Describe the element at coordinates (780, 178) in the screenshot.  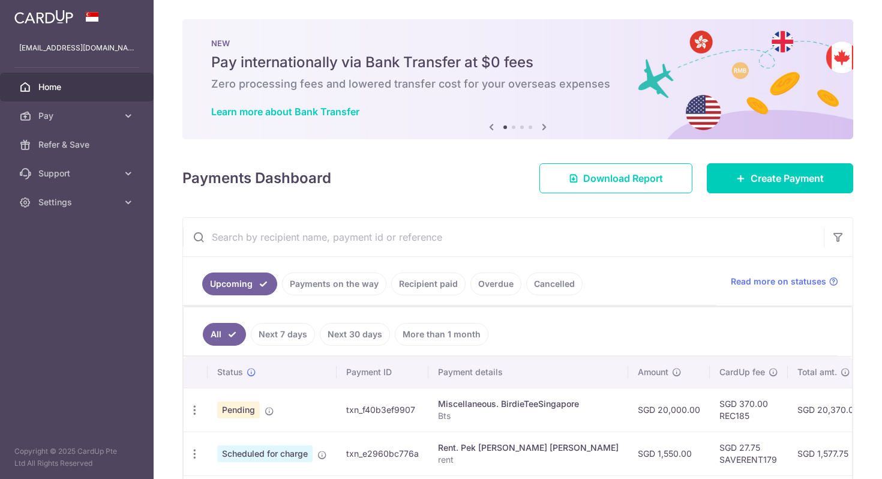
I see `a: Create Payment` at that location.